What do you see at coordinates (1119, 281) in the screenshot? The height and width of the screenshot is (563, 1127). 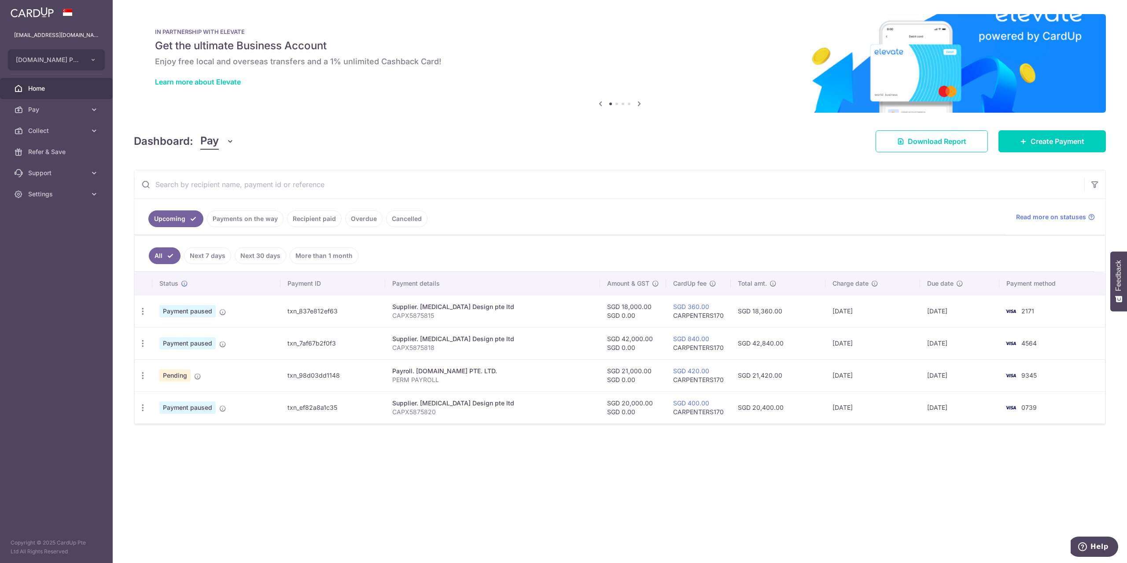 I see `button: Feedback - Show survey` at bounding box center [1119, 281].